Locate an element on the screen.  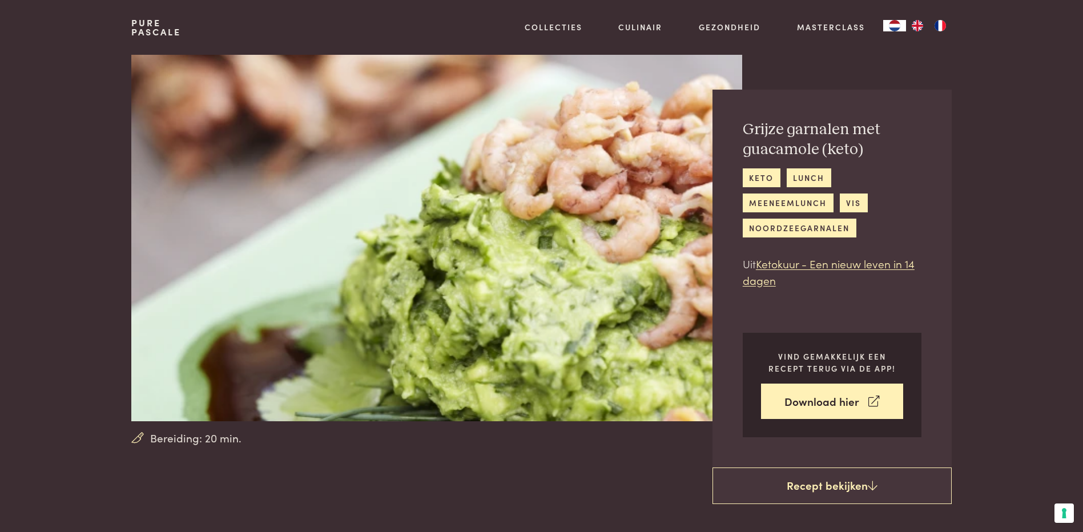
a: FR is located at coordinates (940, 26).